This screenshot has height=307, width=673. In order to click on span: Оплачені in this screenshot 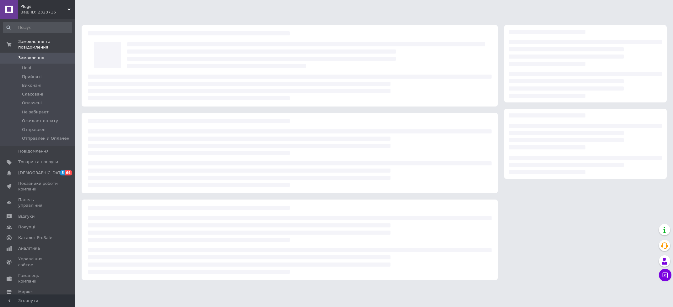, I will do `click(32, 103)`.